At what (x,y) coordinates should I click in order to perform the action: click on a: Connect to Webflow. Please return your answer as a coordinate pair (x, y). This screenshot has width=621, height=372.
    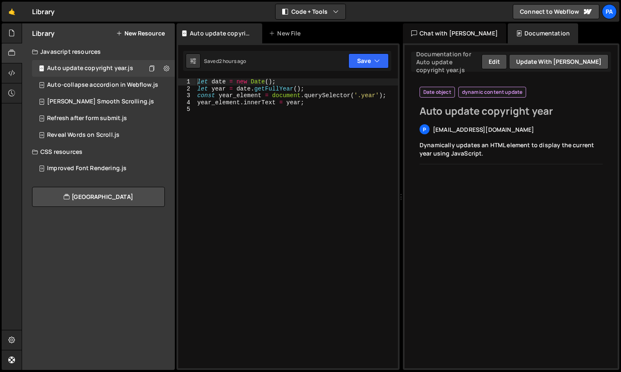
    Looking at the image, I should click on (556, 12).